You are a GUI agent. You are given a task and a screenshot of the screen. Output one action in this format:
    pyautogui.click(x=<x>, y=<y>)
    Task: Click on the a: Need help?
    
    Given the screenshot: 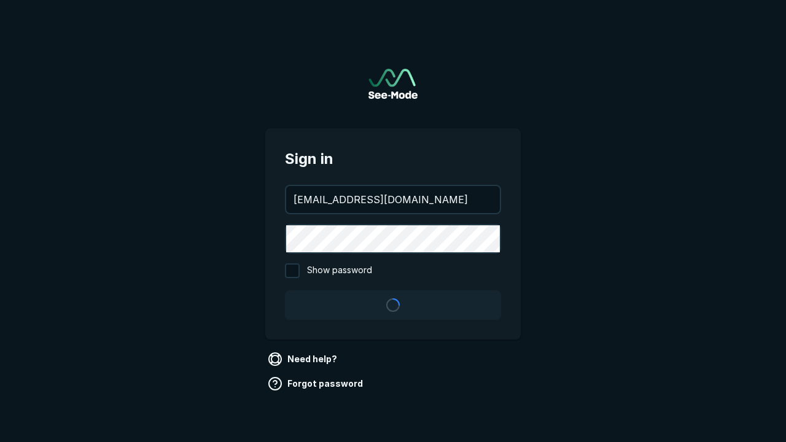 What is the action you would take?
    pyautogui.click(x=303, y=359)
    